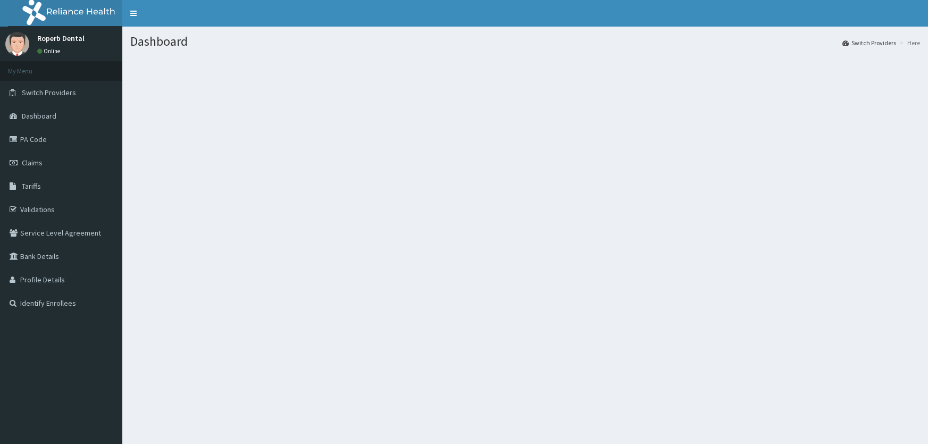  Describe the element at coordinates (49, 93) in the screenshot. I see `span: Switch Providers` at that location.